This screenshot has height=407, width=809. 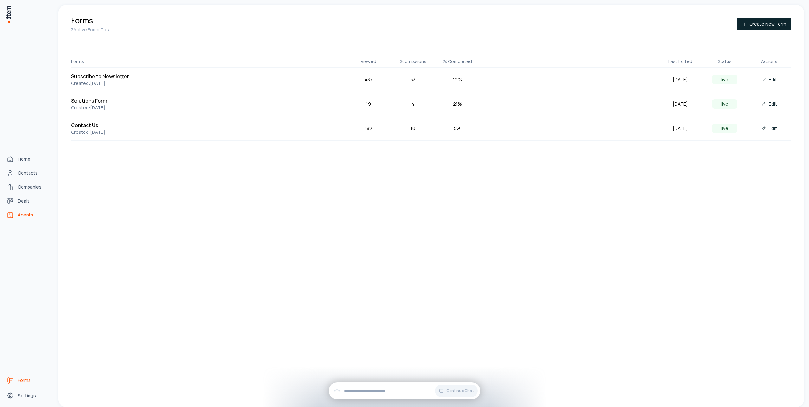 I want to click on span: Agents, so click(x=25, y=215).